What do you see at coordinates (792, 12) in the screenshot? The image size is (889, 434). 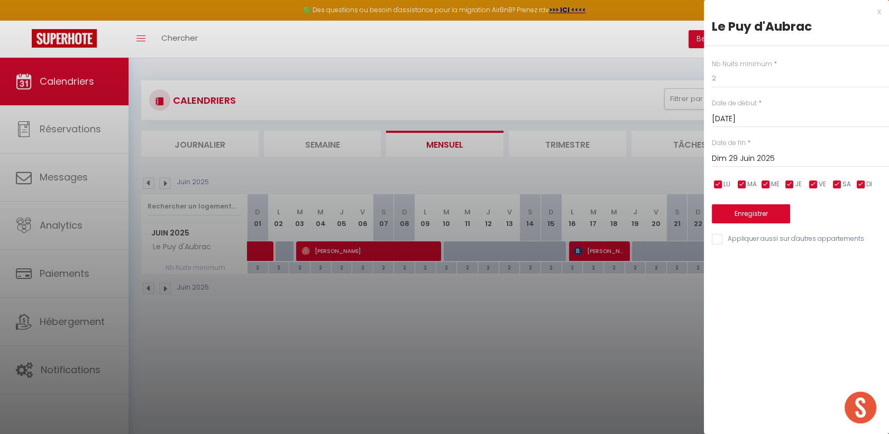 I see `div: x` at bounding box center [792, 12].